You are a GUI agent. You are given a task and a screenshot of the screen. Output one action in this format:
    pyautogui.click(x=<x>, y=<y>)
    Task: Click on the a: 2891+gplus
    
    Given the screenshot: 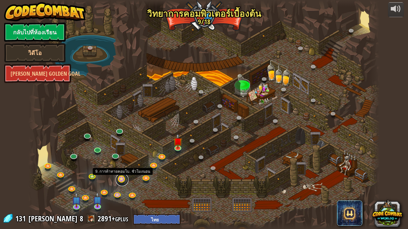 What is the action you would take?
    pyautogui.click(x=114, y=219)
    